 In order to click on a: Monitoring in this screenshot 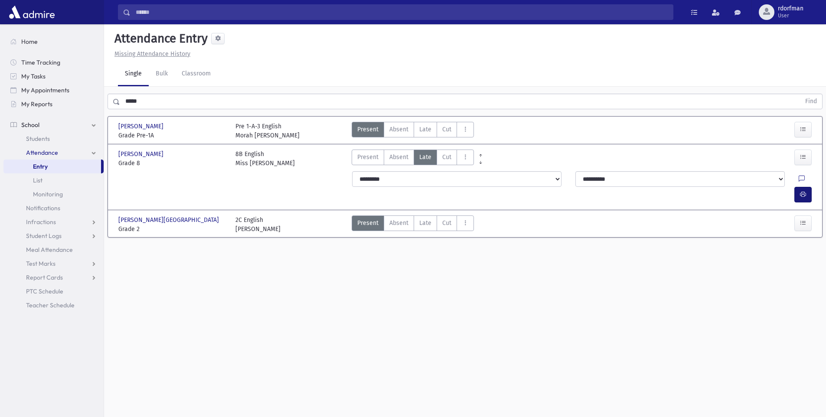, I will do `click(53, 194)`.